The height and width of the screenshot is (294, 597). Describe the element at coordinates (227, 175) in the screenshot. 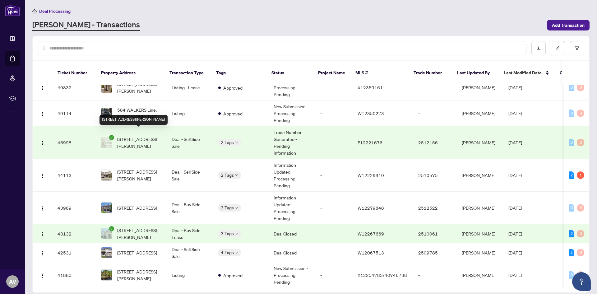

I see `span: 2 Tags` at that location.